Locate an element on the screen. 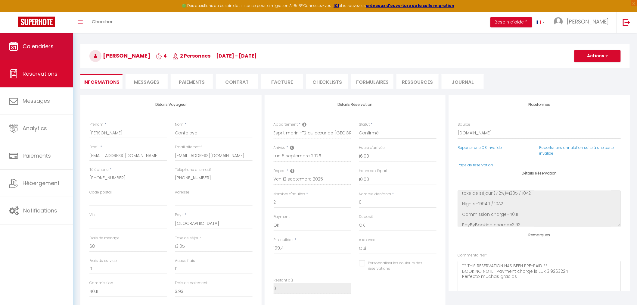 The height and width of the screenshot is (305, 637). label: Nombre d'enfants is located at coordinates (375, 194).